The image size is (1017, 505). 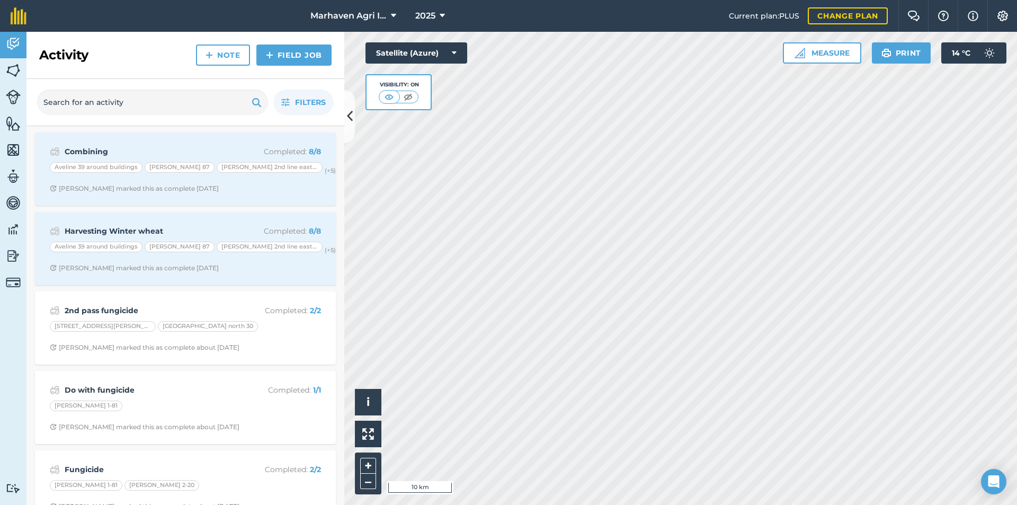 I want to click on img: Ruler icon, so click(x=800, y=53).